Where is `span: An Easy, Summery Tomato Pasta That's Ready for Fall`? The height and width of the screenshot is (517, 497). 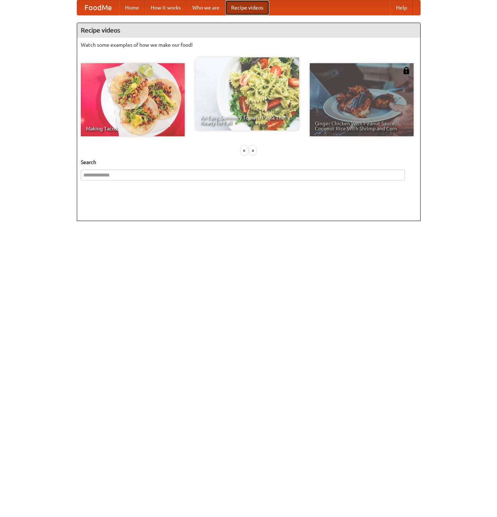
span: An Easy, Summery Tomato Pasta That's Ready for Fall is located at coordinates (247, 120).